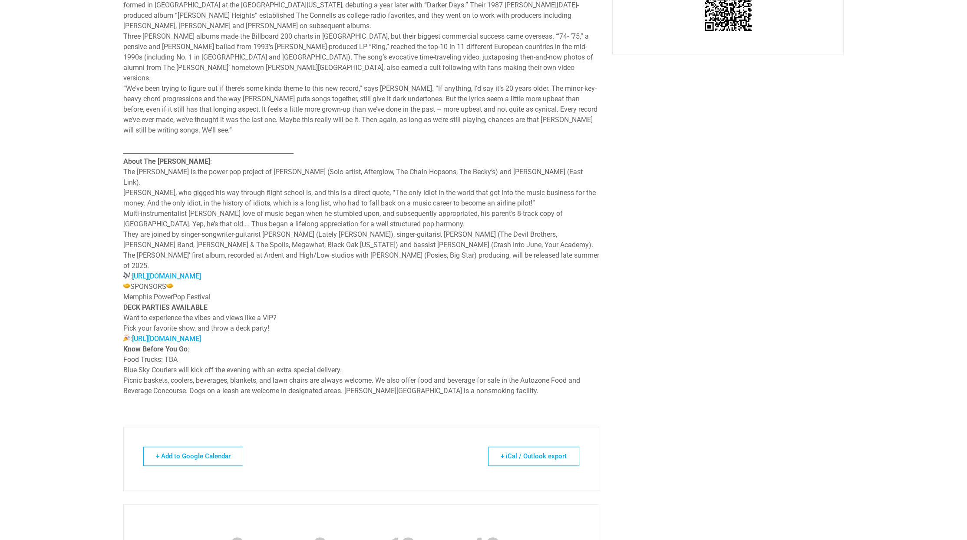  What do you see at coordinates (361, 370) in the screenshot?
I see `div: Blue Sky Couriers will kick off the evening with an extra special delivery.` at bounding box center [361, 370].